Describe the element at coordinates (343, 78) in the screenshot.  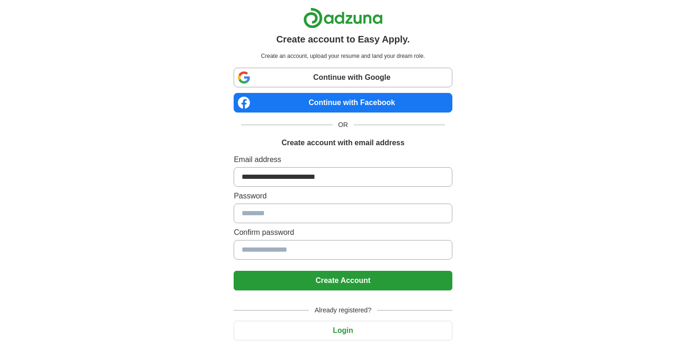
I see `a: Continue with Google` at that location.